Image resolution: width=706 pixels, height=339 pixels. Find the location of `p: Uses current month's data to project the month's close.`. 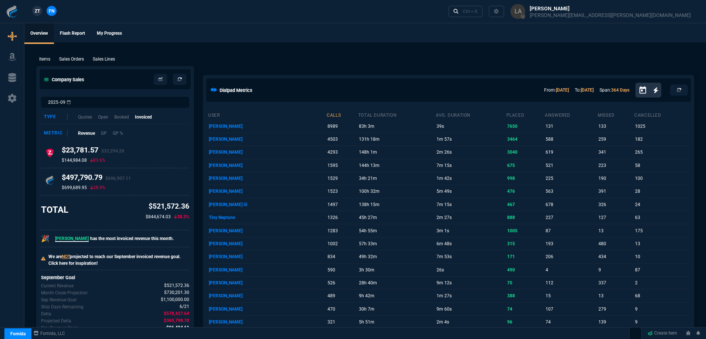

p: Uses current month's data to project the month's close. is located at coordinates (64, 293).